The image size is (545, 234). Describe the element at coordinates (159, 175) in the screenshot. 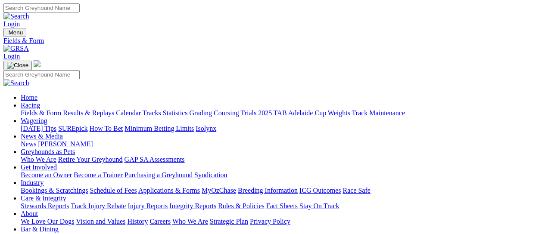

I see `a: Purchasing a Greyhound` at that location.